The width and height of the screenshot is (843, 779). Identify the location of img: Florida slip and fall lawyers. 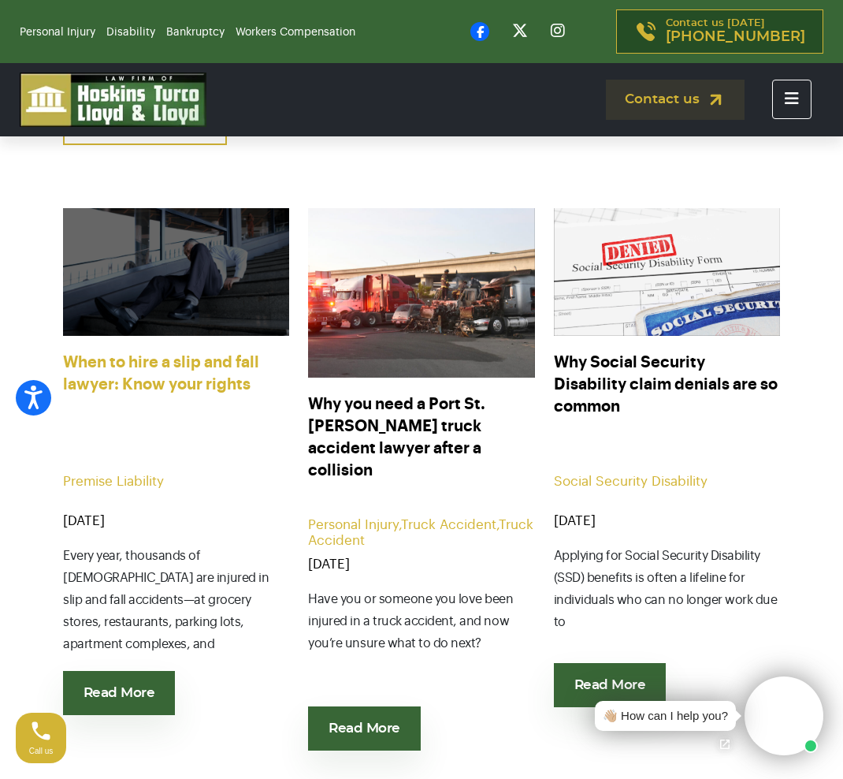
(177, 272).